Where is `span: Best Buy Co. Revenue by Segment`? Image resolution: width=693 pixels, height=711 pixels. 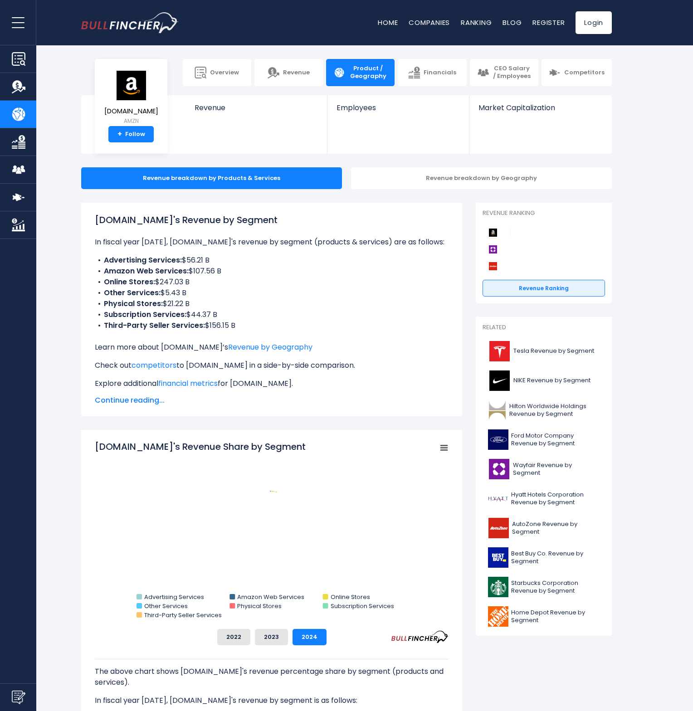
span: Best Buy Co. Revenue by Segment is located at coordinates (555, 558).